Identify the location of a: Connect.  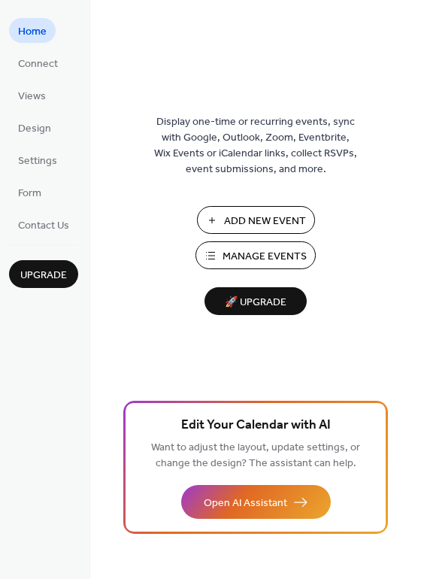
(38, 62).